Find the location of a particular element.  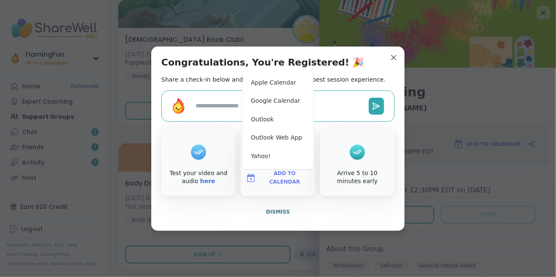

h2: Share a check-in below and see our tips to get the best session experience. is located at coordinates (273, 79).